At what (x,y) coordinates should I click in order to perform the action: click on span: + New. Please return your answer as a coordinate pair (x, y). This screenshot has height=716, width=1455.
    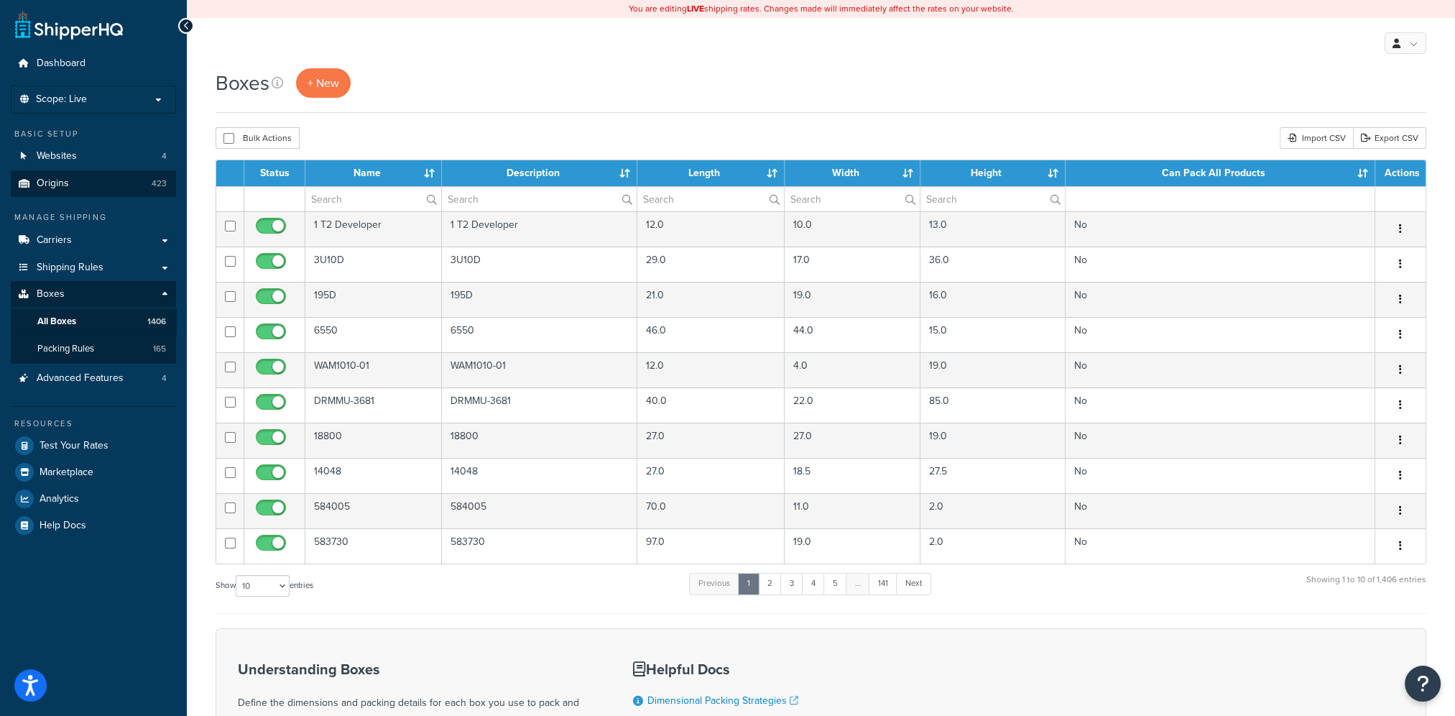
    Looking at the image, I should click on (323, 83).